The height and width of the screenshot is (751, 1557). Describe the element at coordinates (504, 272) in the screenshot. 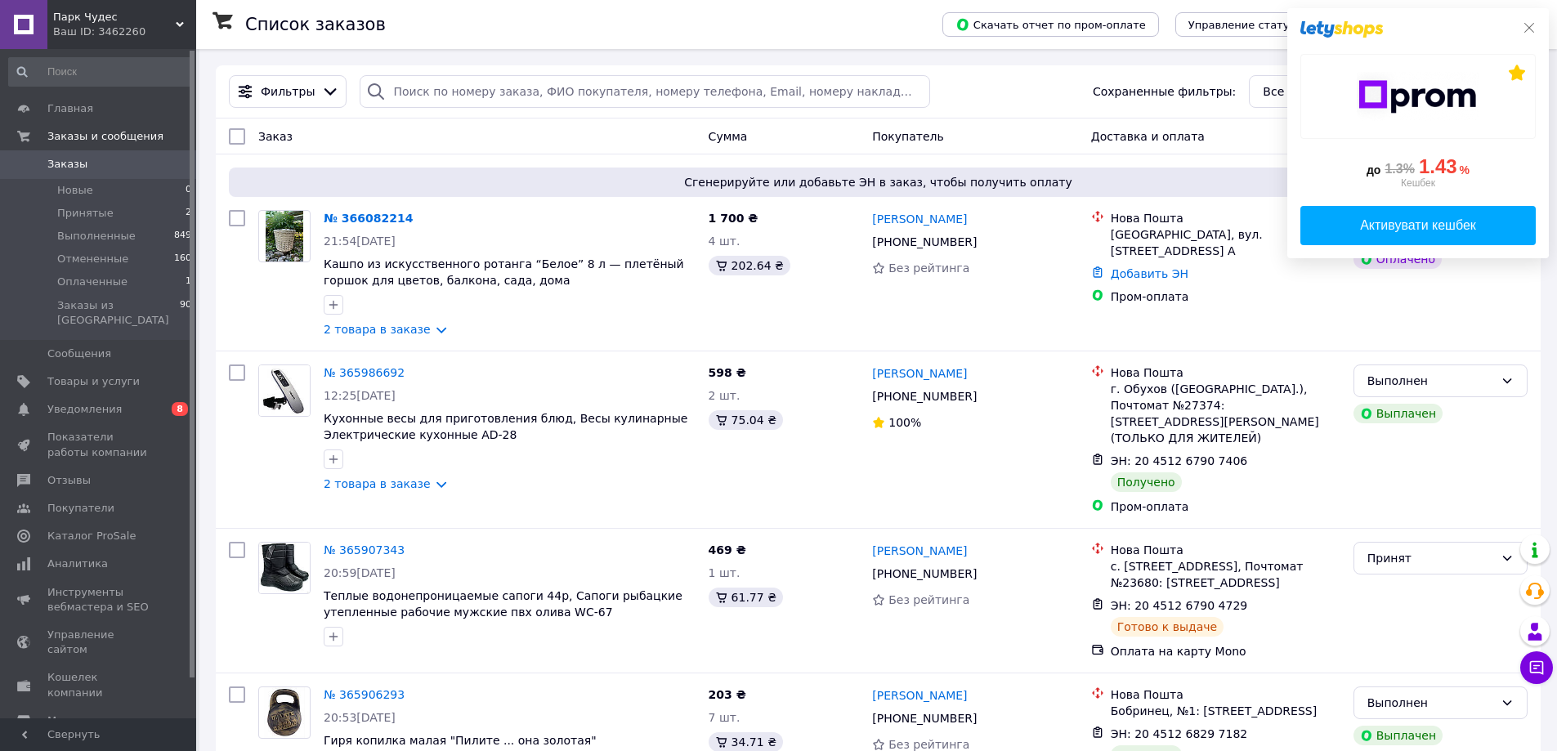

I see `a: Кашпо из искусственного ротанга “Белое” 8 л — плетёный горшок для цветов, балкона, сада, дома` at that location.